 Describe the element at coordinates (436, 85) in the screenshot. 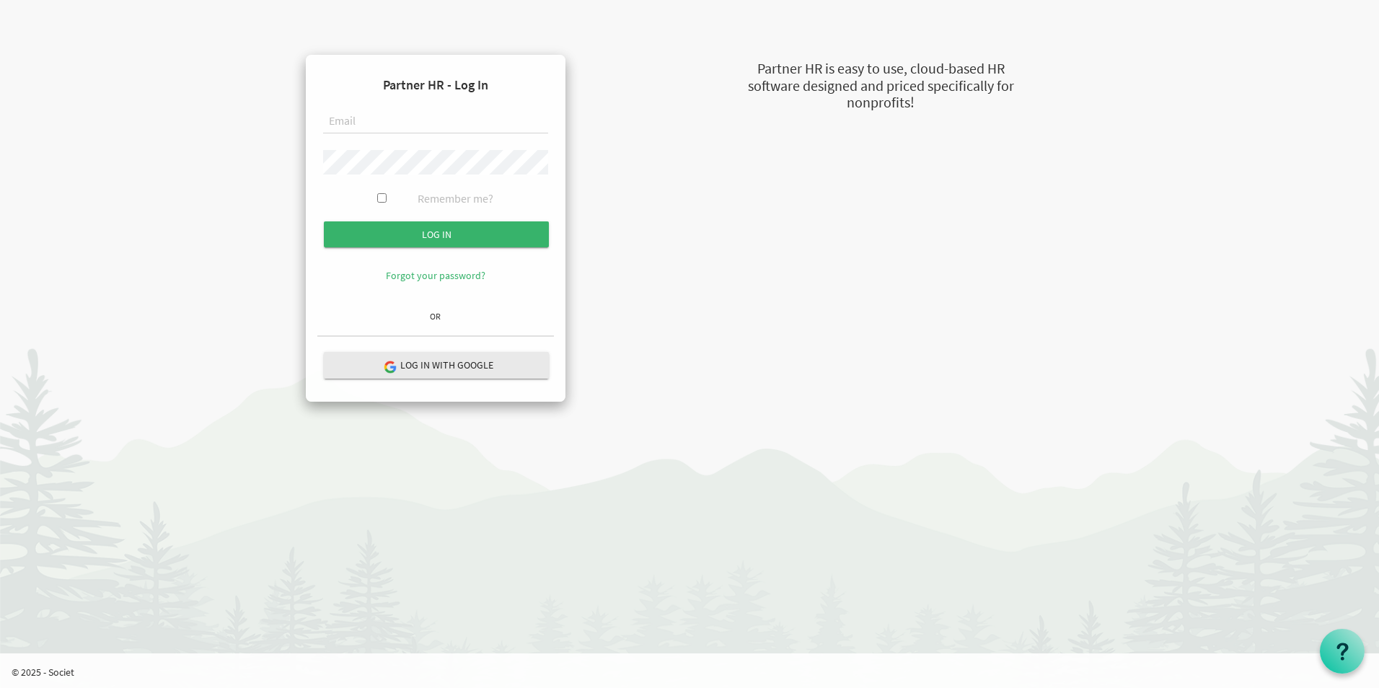

I see `h4: Partner HR - Log In` at that location.